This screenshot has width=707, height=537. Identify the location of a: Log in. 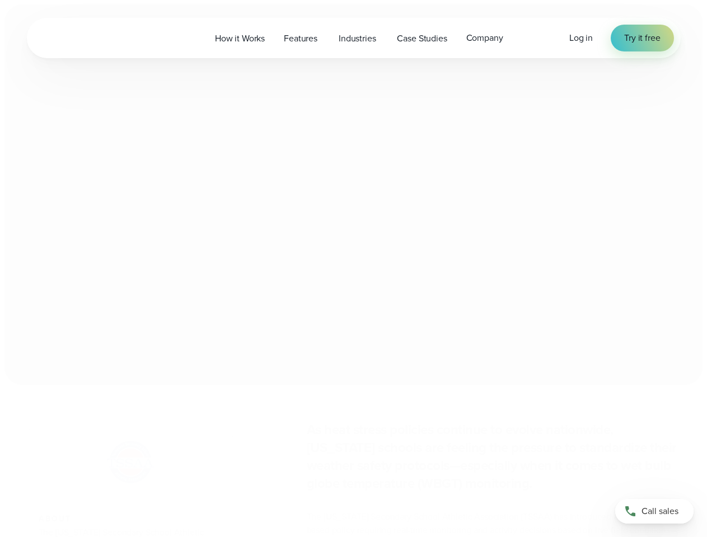
(581, 38).